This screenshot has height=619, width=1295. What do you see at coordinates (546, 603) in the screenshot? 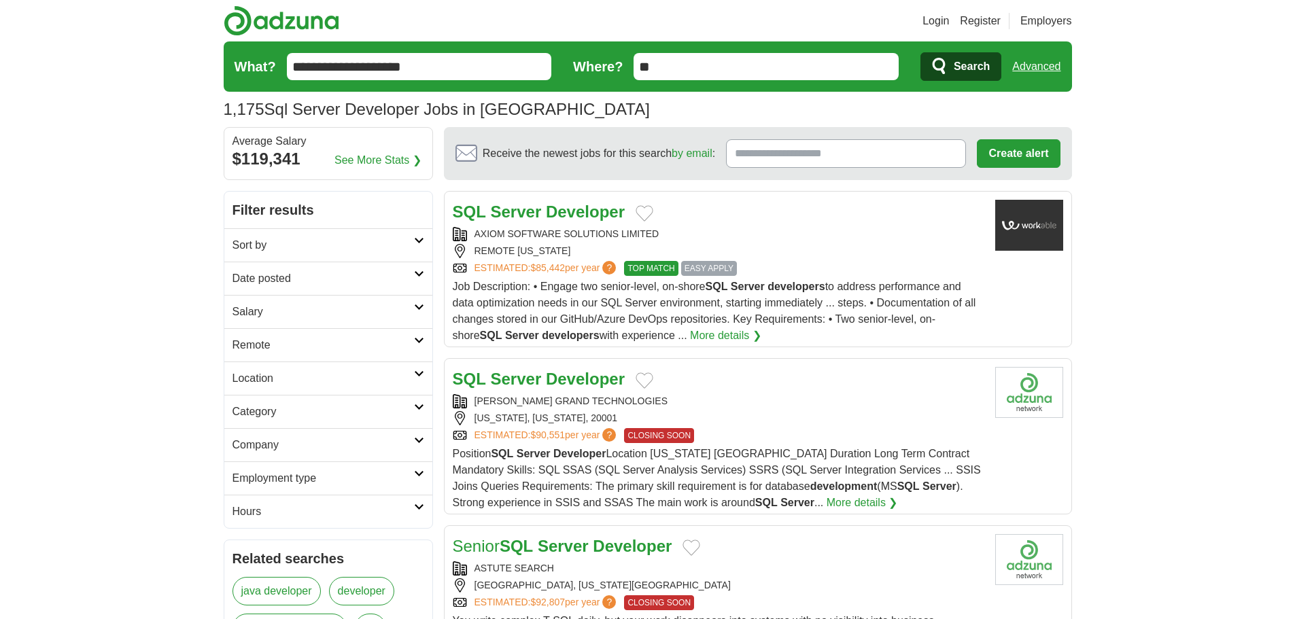
I see `a: ESTIMATED:$92,807per year?` at bounding box center [546, 603].